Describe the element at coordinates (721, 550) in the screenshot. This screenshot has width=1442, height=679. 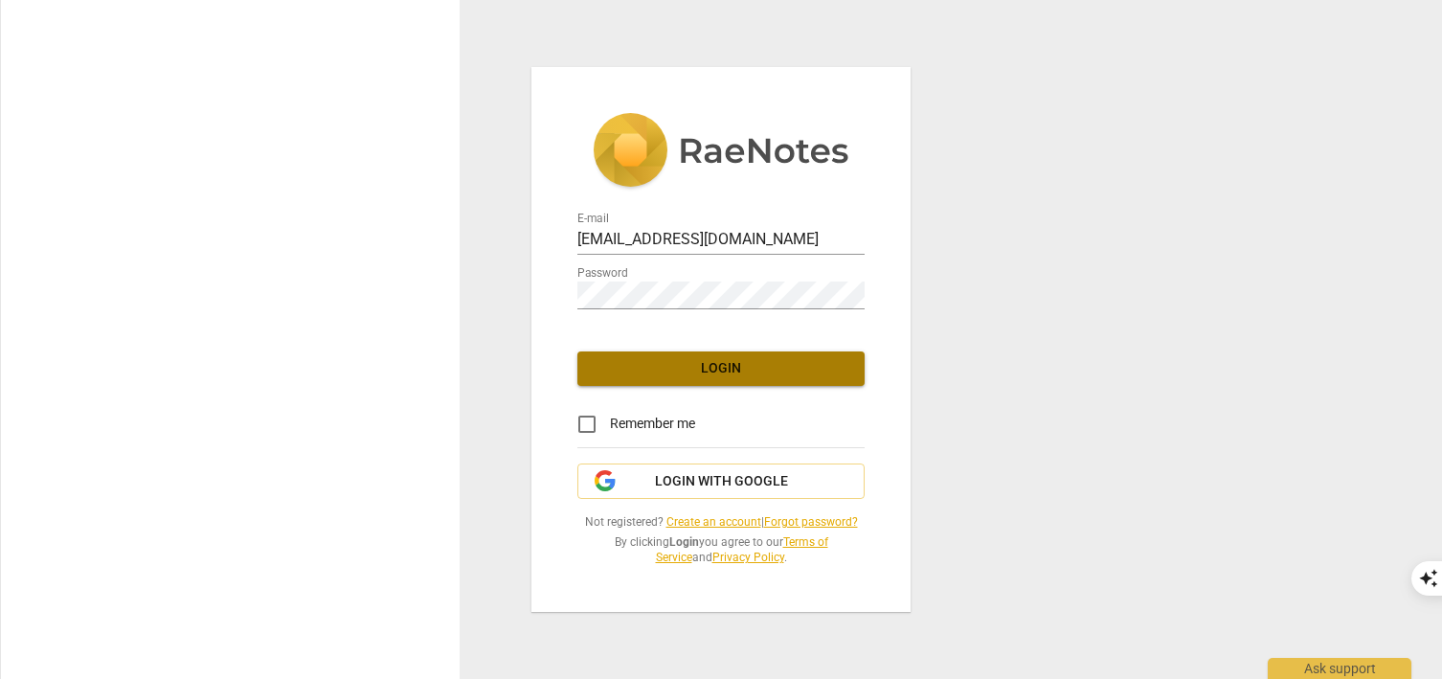
I see `span: By clicking you agree to our and .` at that location.